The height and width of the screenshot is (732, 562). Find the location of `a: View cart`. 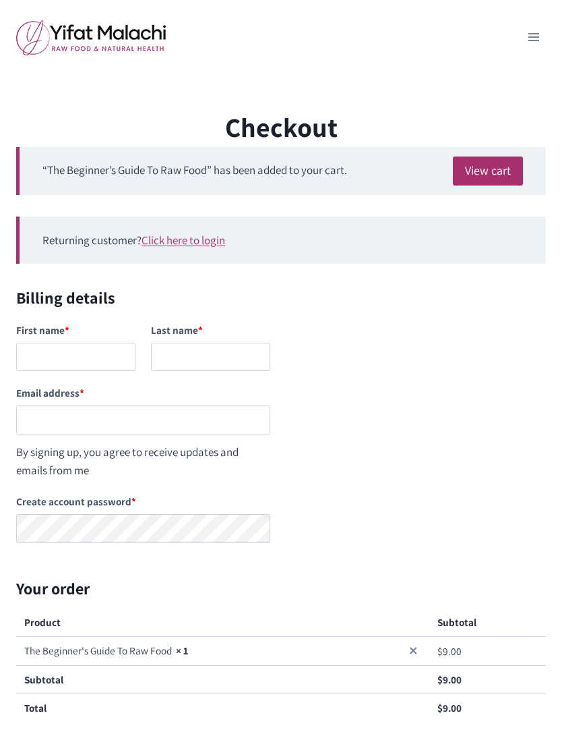

a: View cart is located at coordinates (488, 171).